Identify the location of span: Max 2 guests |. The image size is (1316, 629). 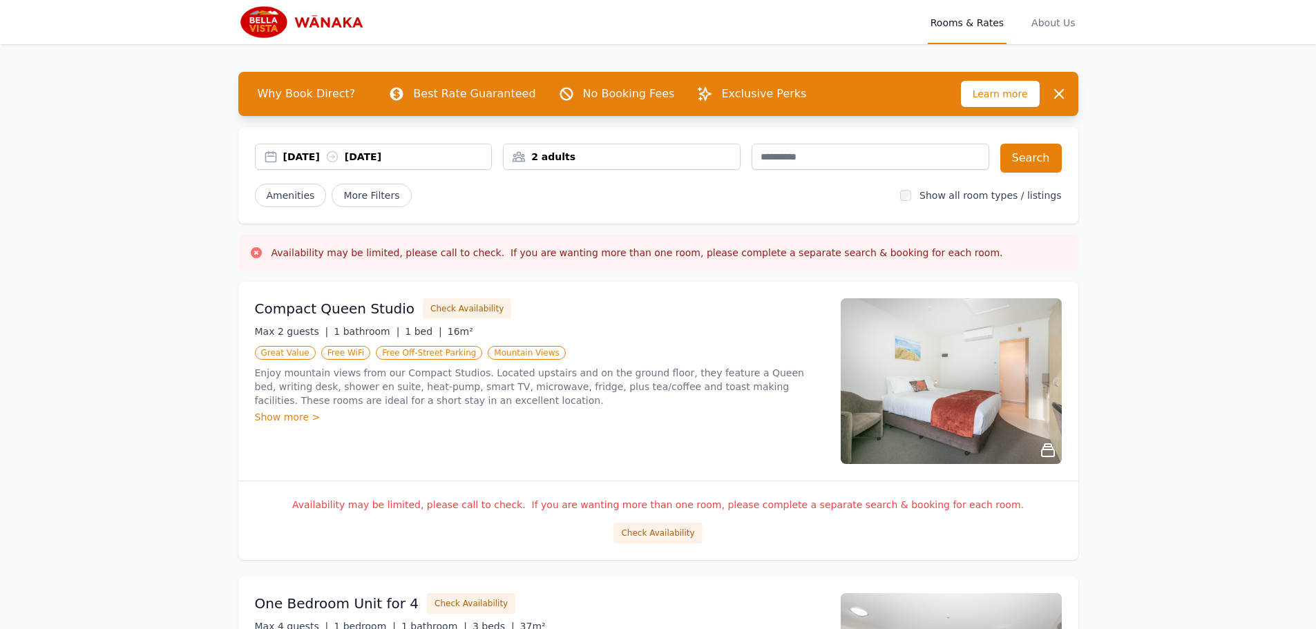
(292, 332).